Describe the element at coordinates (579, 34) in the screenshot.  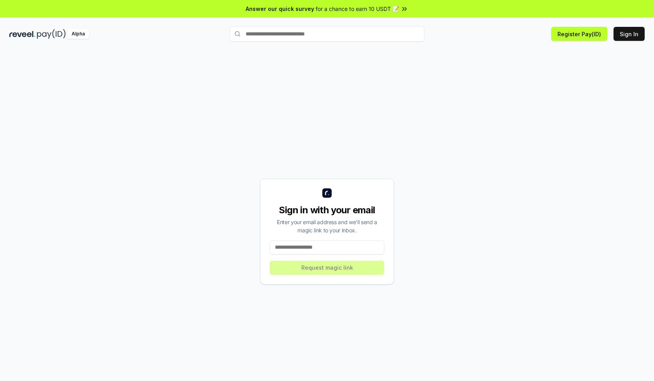
I see `button: Register Pay(ID)` at that location.